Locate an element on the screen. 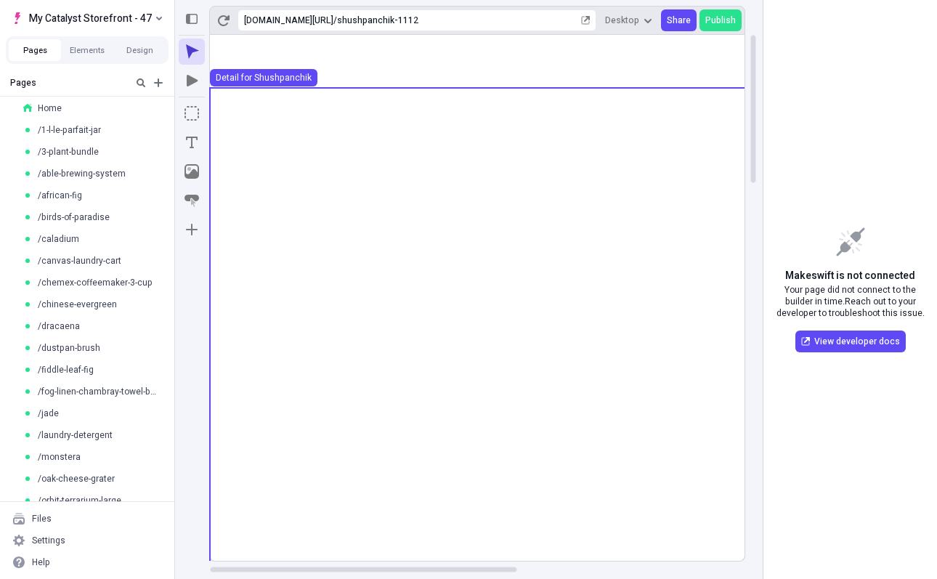 The image size is (937, 579). span: Publish is located at coordinates (721, 20).